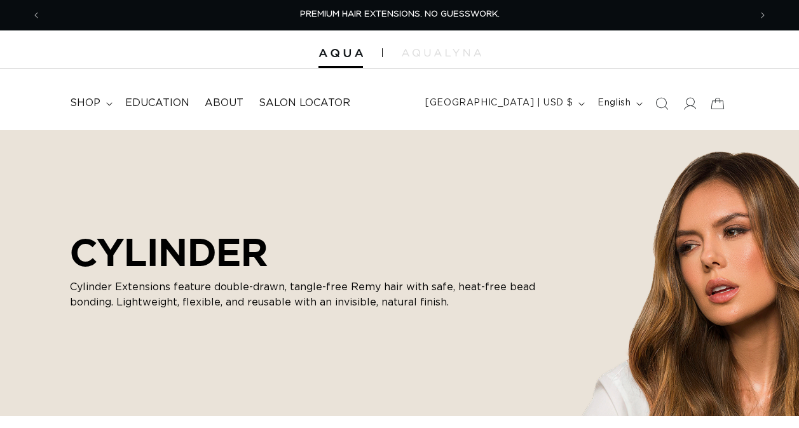 This screenshot has height=428, width=799. Describe the element at coordinates (90, 103) in the screenshot. I see `summary: shop` at that location.